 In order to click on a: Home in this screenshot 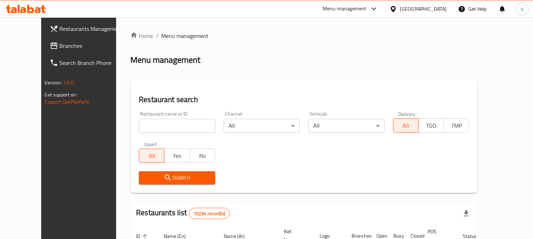, I will do `click(142, 36)`.